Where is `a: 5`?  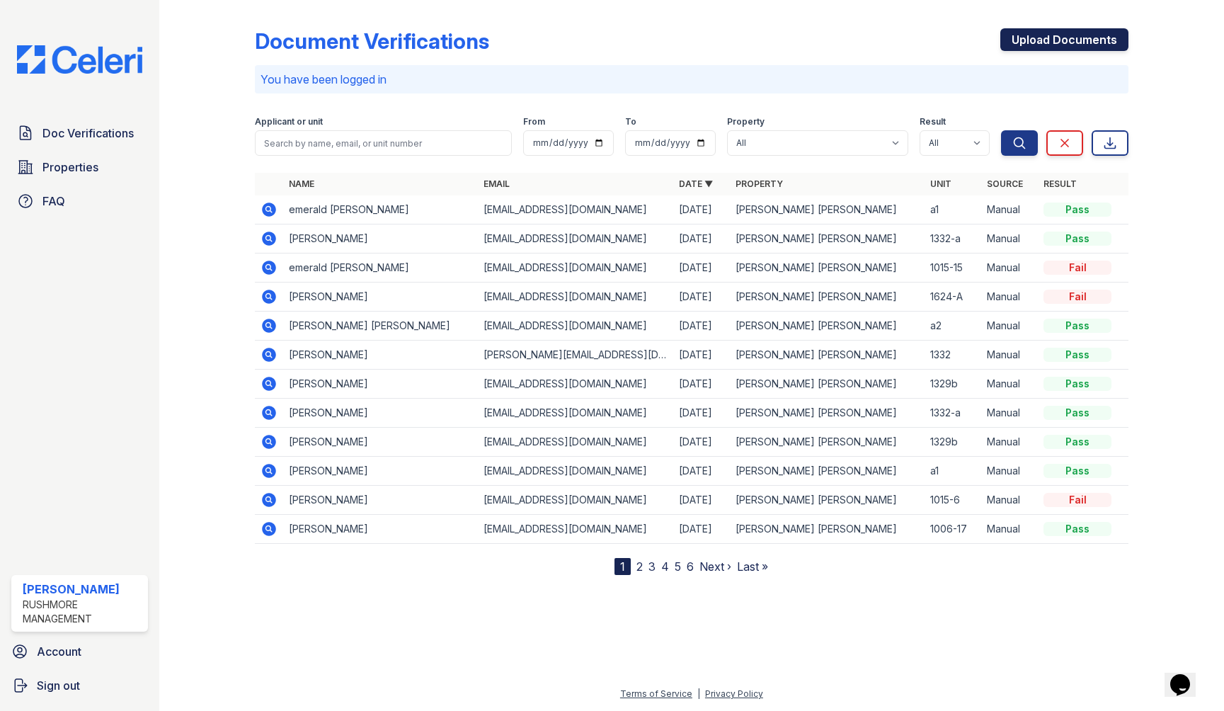
a: 5 is located at coordinates (678, 566).